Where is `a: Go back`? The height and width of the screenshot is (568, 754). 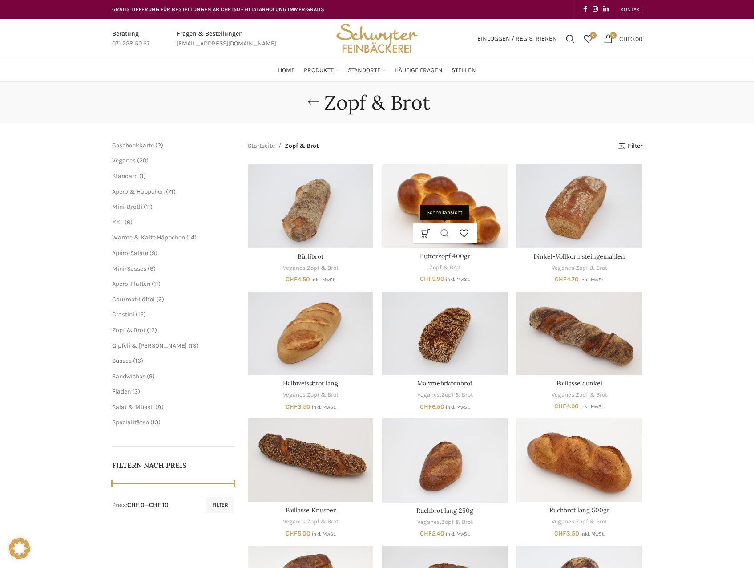
a: Go back is located at coordinates (313, 102).